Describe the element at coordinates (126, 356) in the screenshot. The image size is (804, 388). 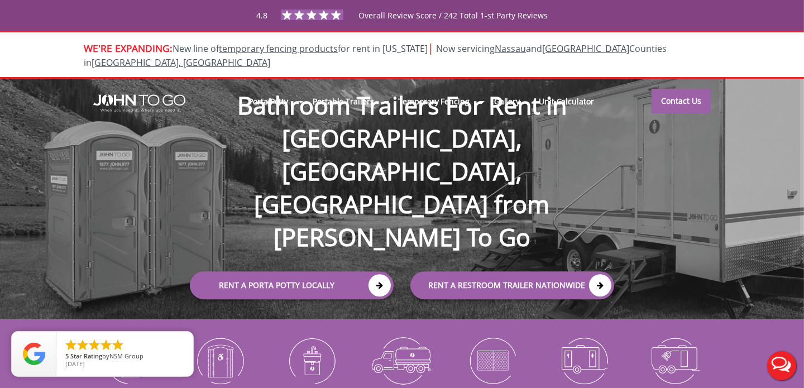
I see `span: NSM Group` at that location.